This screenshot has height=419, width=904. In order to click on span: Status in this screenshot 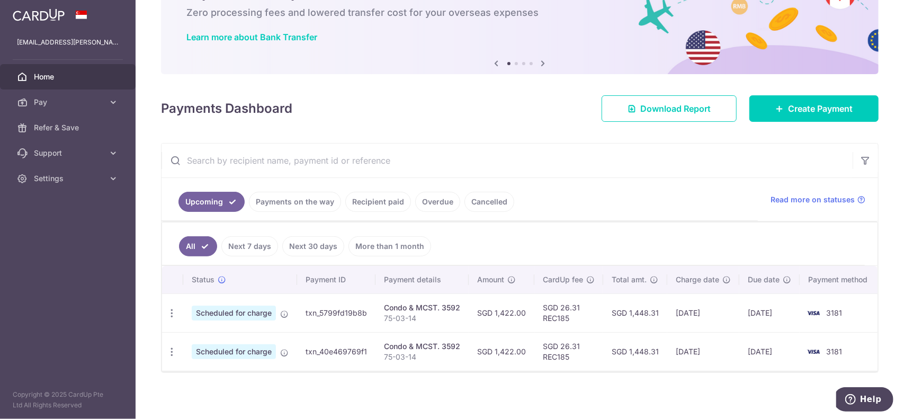, I will do `click(203, 280)`.